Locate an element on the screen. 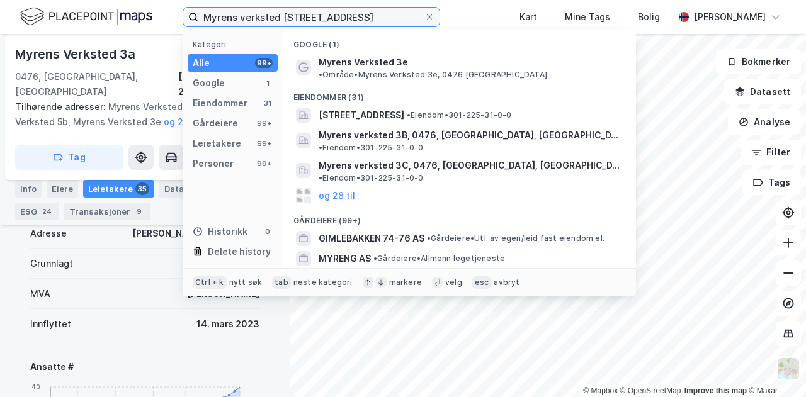 The height and width of the screenshot is (397, 806). div: Chat Widget is located at coordinates (774, 367).